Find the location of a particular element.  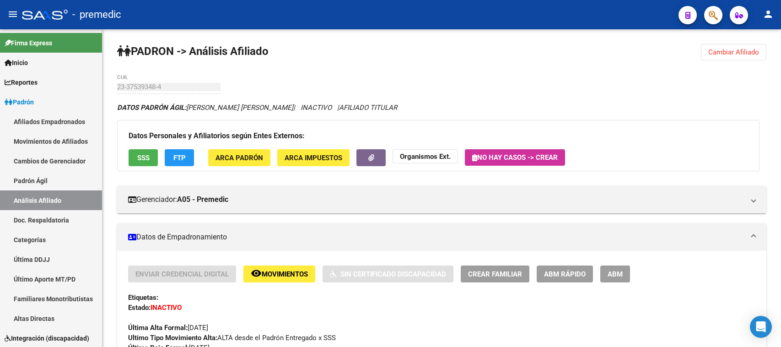

span: Reportes is located at coordinates (21, 82).